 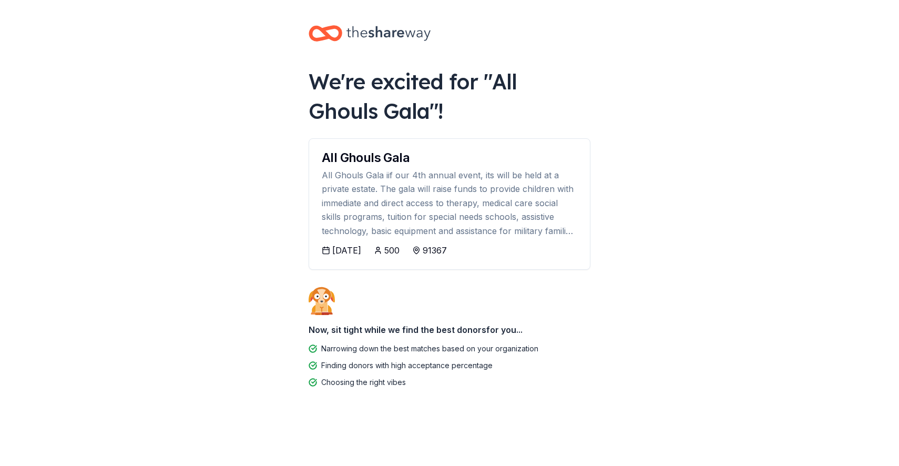 I want to click on div: Narrowing down the best matches based on your organization, so click(x=430, y=349).